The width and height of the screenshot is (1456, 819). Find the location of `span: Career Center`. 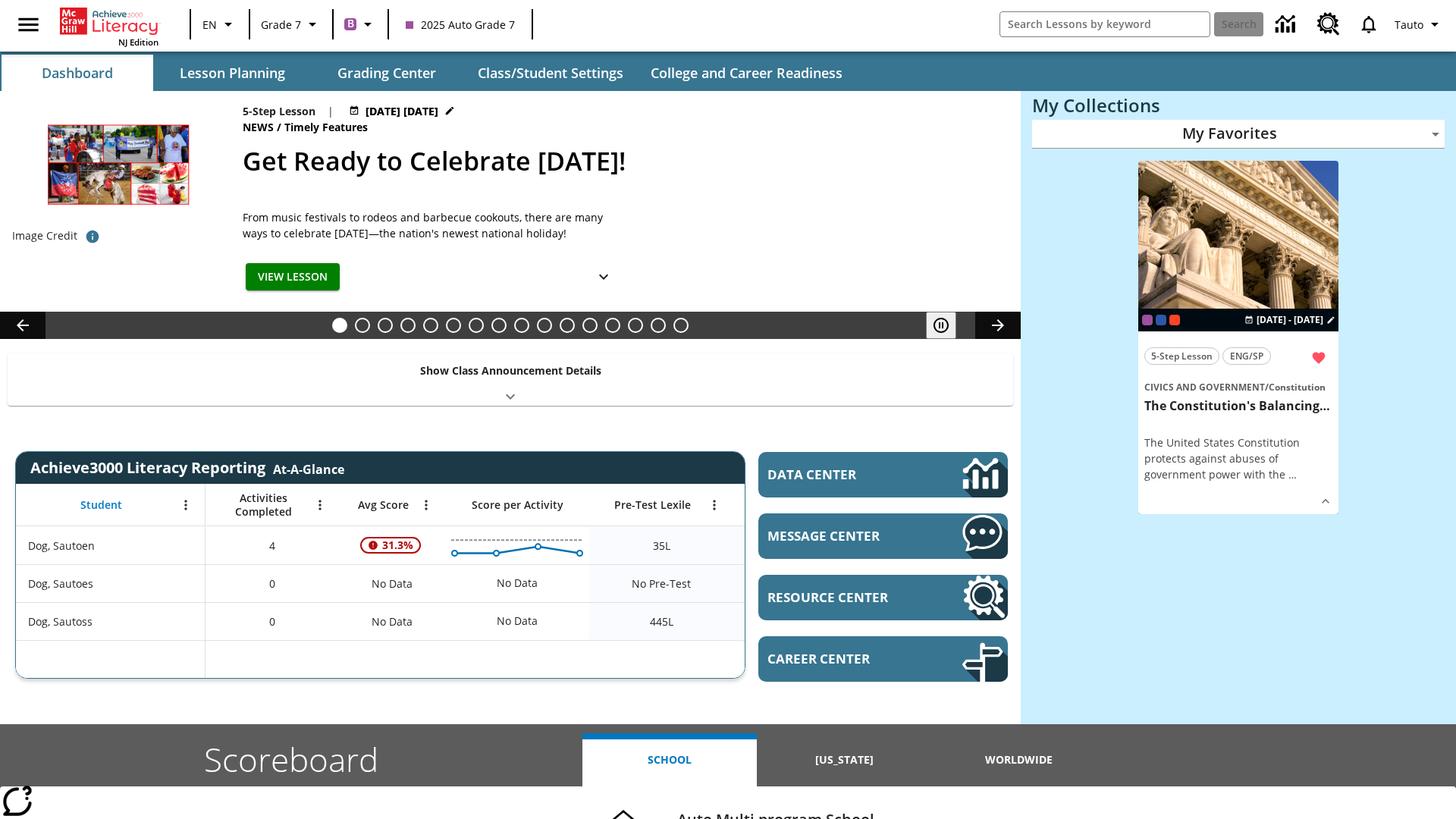

span: Career Center is located at coordinates (842, 659).